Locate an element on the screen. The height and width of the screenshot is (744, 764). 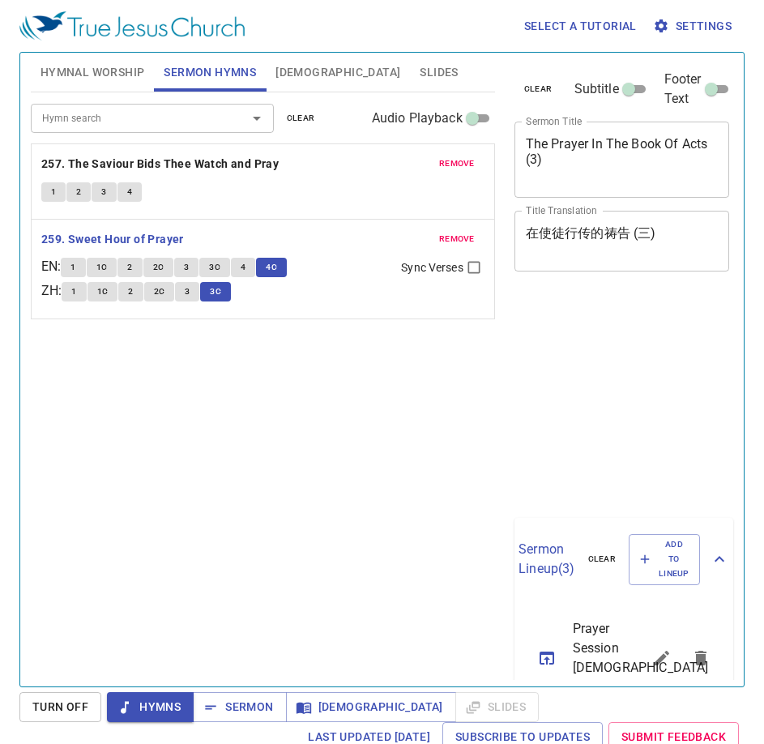
textarea: The Prayer In The Book Of Acts (3) is located at coordinates (622, 159).